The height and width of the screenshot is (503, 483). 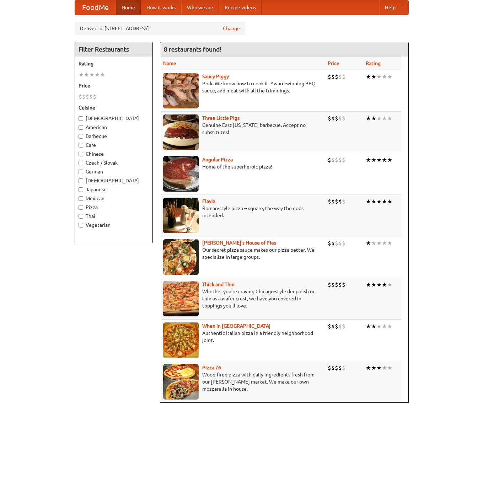 What do you see at coordinates (114, 49) in the screenshot?
I see `h4: Filter Restaurants` at bounding box center [114, 49].